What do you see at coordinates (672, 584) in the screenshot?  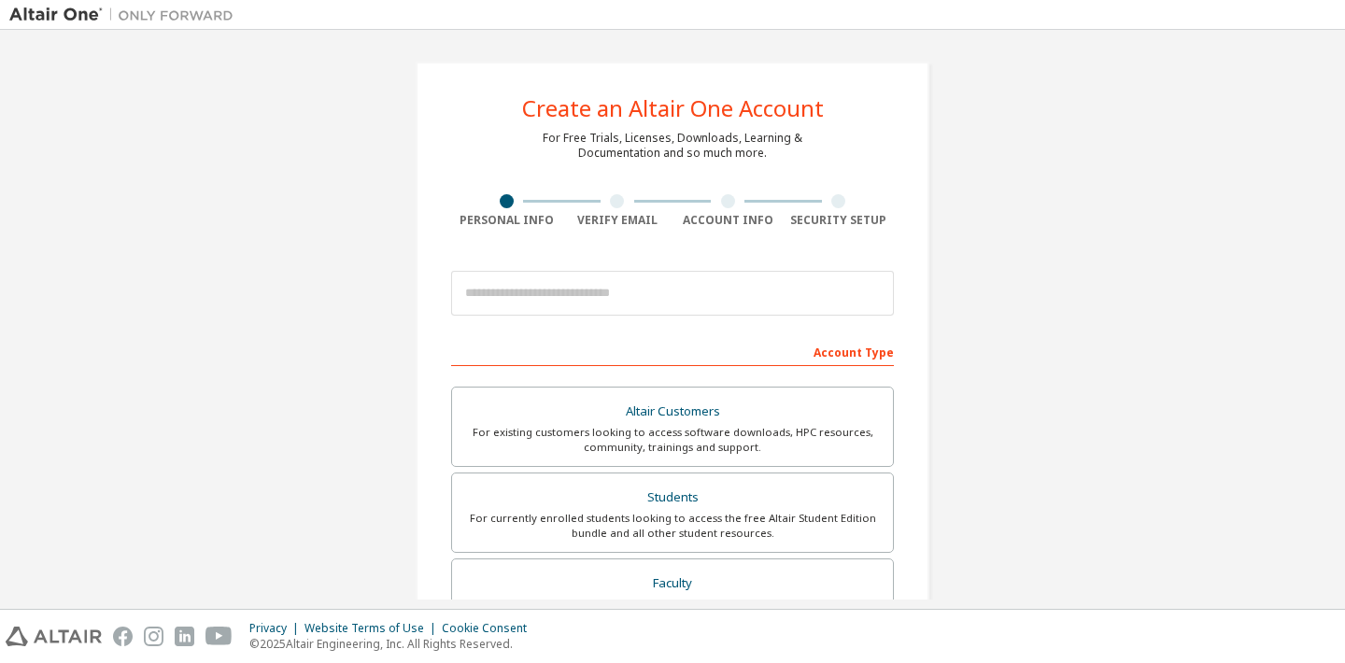 I see `div: Faculty` at bounding box center [672, 584].